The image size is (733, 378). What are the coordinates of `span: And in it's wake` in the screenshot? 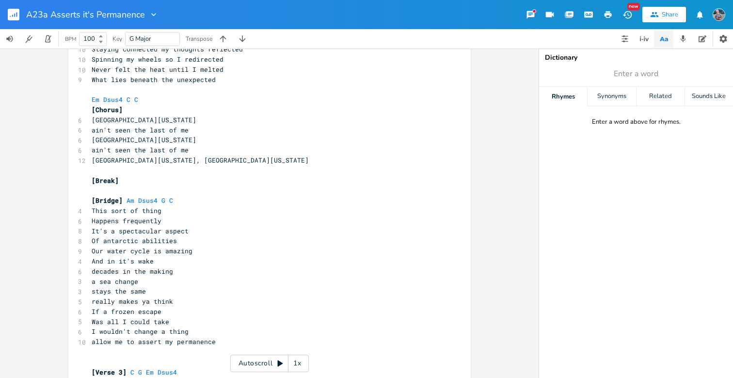 It's located at (123, 261).